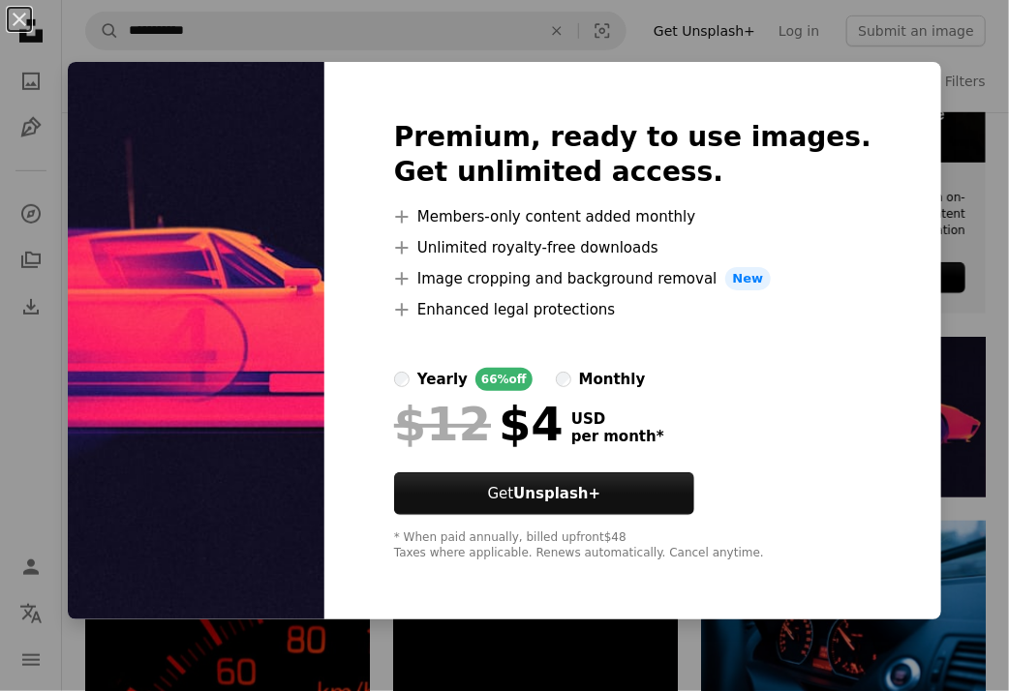 This screenshot has height=691, width=1009. I want to click on div: yearly, so click(442, 380).